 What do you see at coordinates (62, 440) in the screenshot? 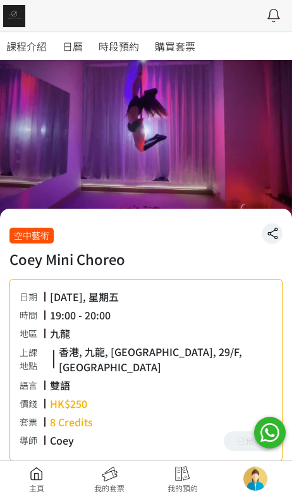
I see `div: Coey` at bounding box center [62, 440].